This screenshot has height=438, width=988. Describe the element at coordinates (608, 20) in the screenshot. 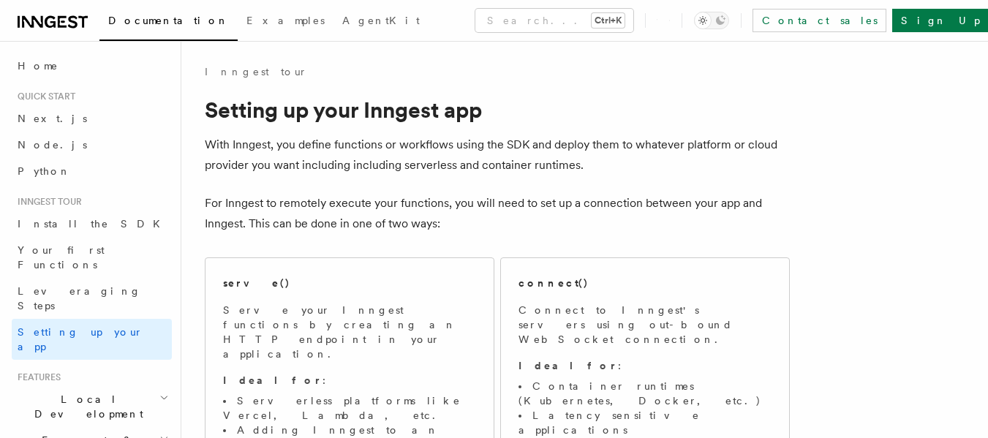

I see `kbd: Ctrl+K` at that location.